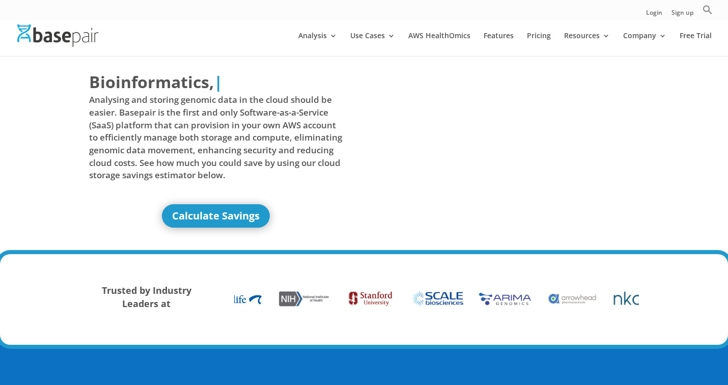  What do you see at coordinates (147, 297) in the screenshot?
I see `strong: Trusted by Industry Leaders at` at bounding box center [147, 297].